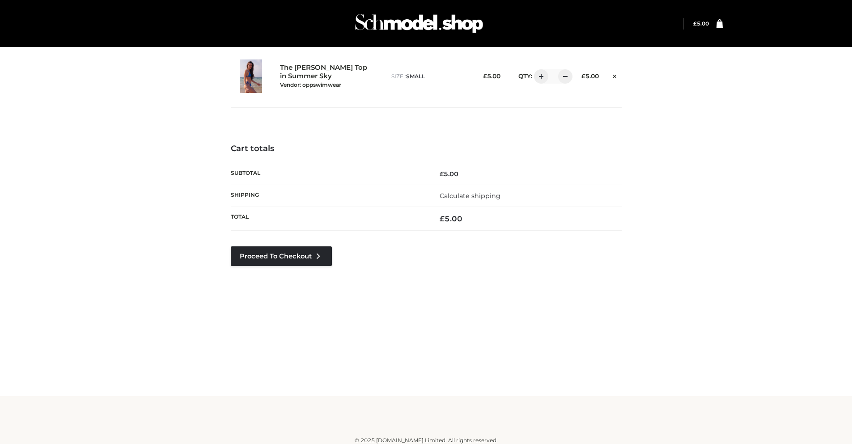 This screenshot has width=852, height=444. I want to click on p: size :, so click(429, 76).